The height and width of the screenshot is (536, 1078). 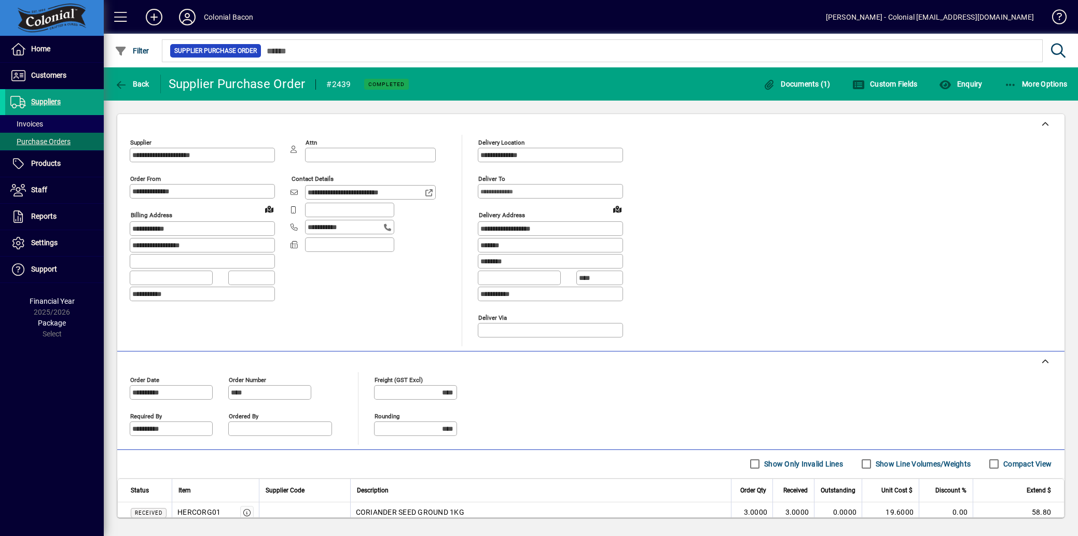 What do you see at coordinates (372, 491) in the screenshot?
I see `span: Description` at bounding box center [372, 491].